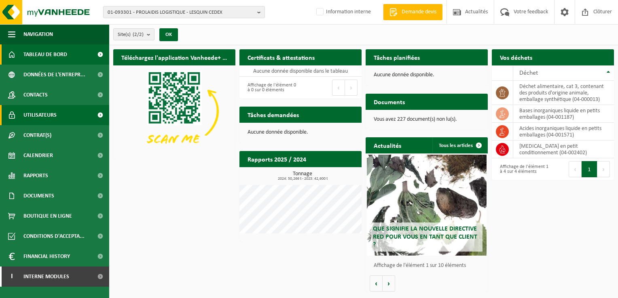 Image resolution: width=618 pixels, height=298 pixels. I want to click on p: Affichage de l'élément 1 sur 10 éléments, so click(429, 266).